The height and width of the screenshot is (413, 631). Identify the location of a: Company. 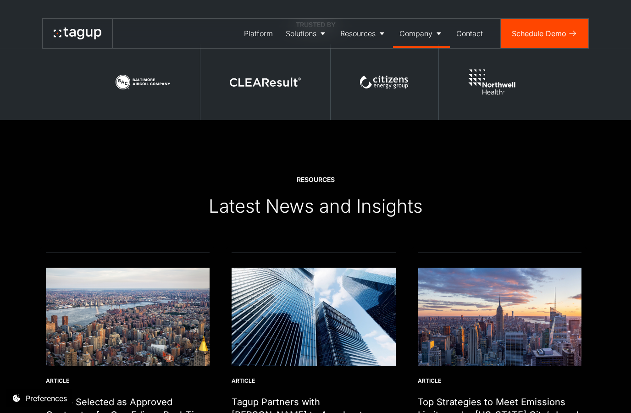
(422, 33).